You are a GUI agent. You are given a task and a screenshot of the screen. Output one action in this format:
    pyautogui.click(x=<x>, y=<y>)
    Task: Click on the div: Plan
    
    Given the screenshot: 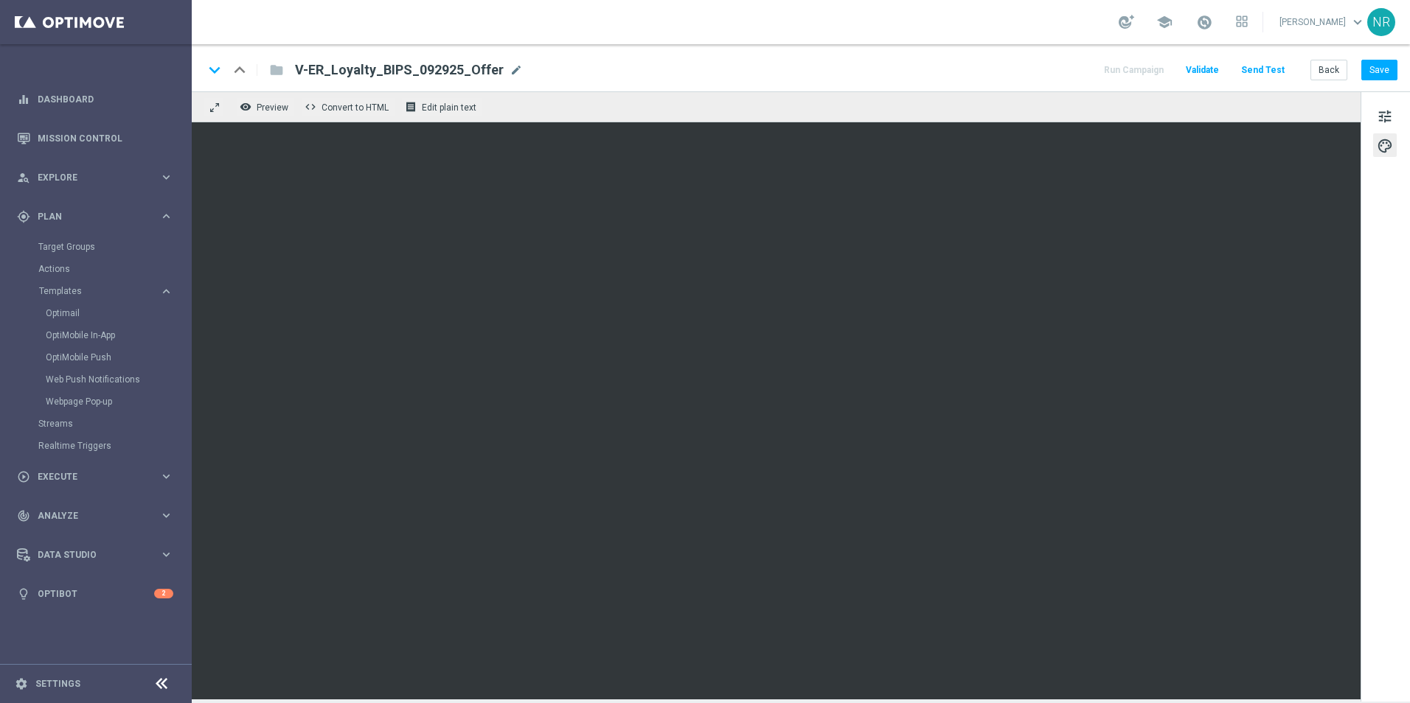 What is the action you would take?
    pyautogui.click(x=88, y=217)
    